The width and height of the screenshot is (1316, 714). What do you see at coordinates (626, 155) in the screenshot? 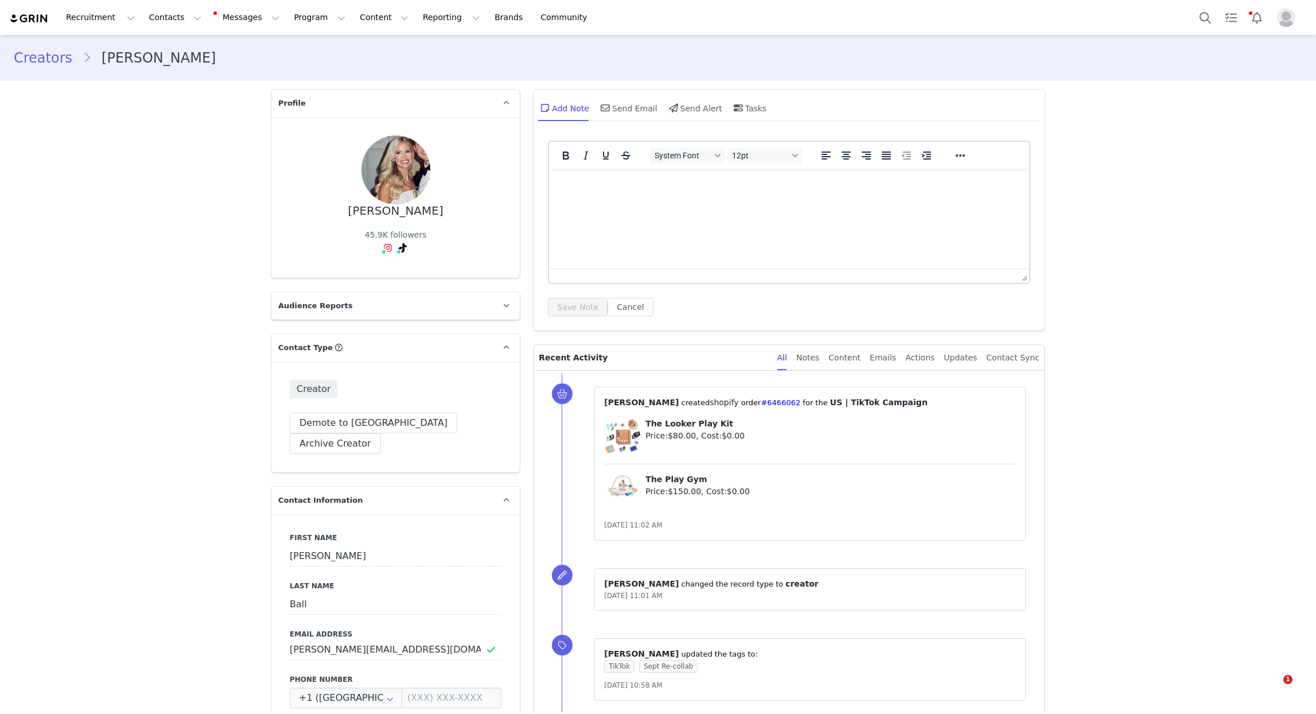
I see `button: Strikethrough` at bounding box center [626, 155].